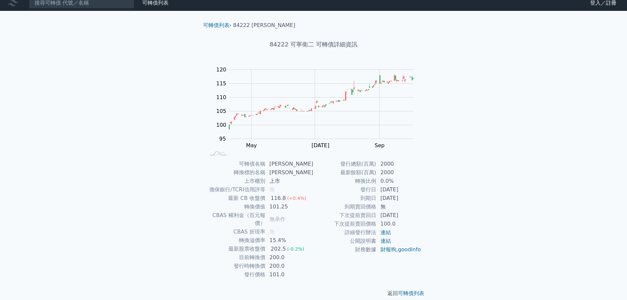 Image resolution: width=627 pixels, height=300 pixels. What do you see at coordinates (345, 173) in the screenshot?
I see `td: 最新餘額(百萬)` at bounding box center [345, 173].